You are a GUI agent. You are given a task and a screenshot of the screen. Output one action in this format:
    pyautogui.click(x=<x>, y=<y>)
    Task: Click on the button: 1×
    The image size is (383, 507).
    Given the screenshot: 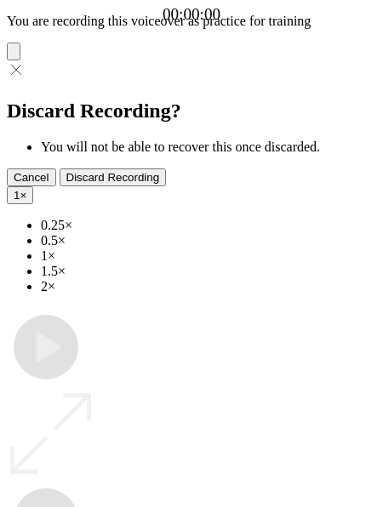 What is the action you would take?
    pyautogui.click(x=20, y=195)
    